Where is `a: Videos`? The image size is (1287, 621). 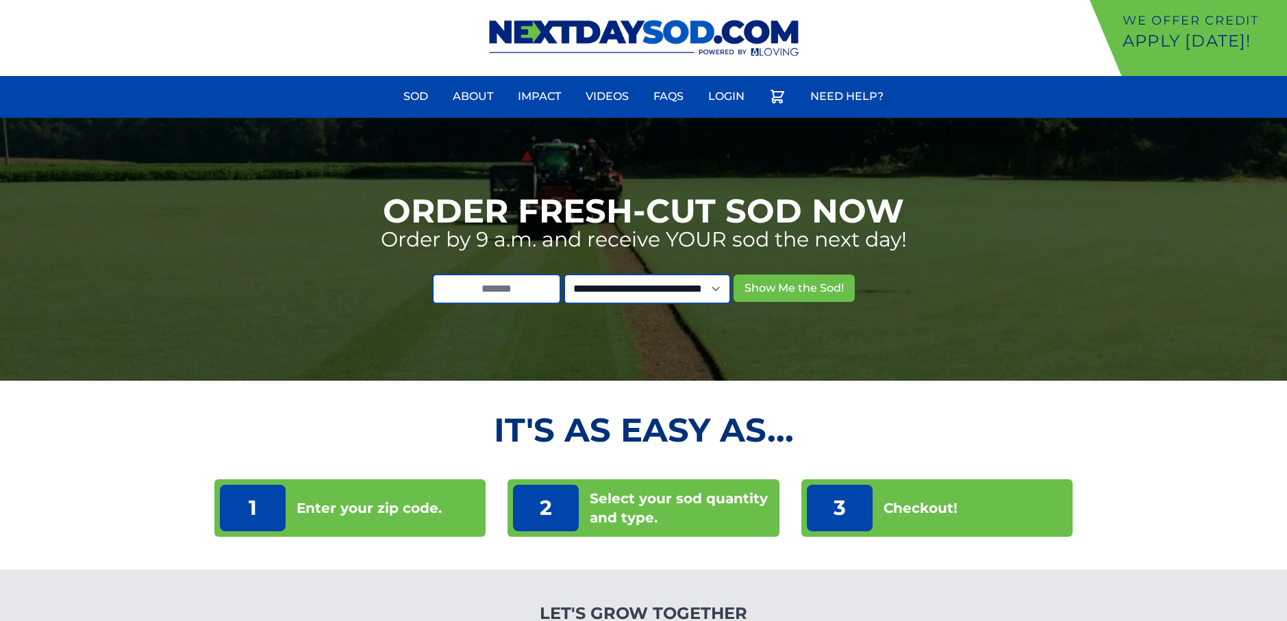
a: Videos is located at coordinates (607, 97).